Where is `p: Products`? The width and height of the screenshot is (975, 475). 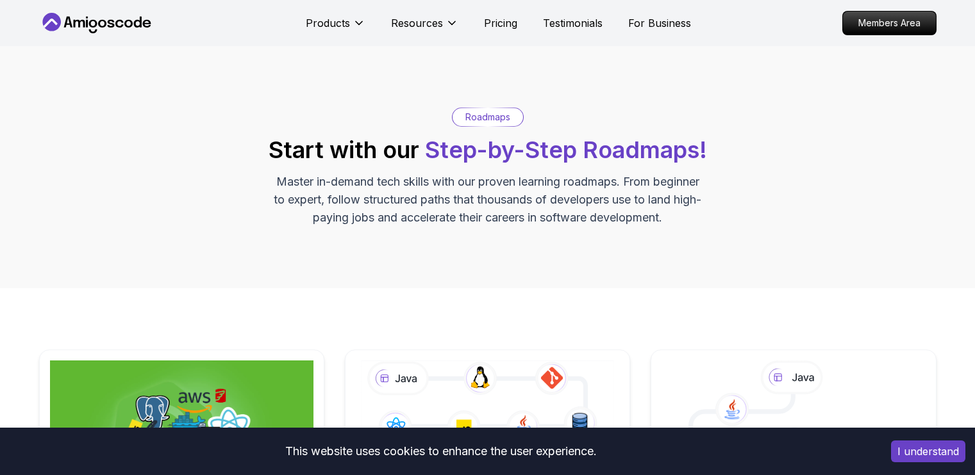 p: Products is located at coordinates (327, 23).